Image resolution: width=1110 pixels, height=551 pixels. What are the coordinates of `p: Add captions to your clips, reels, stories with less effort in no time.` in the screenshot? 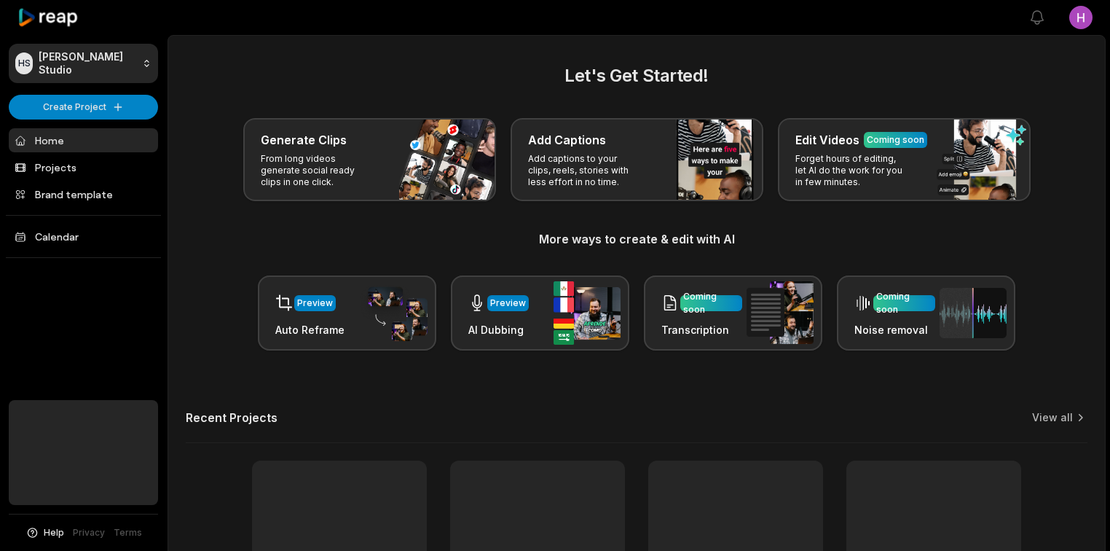 It's located at (584, 171).